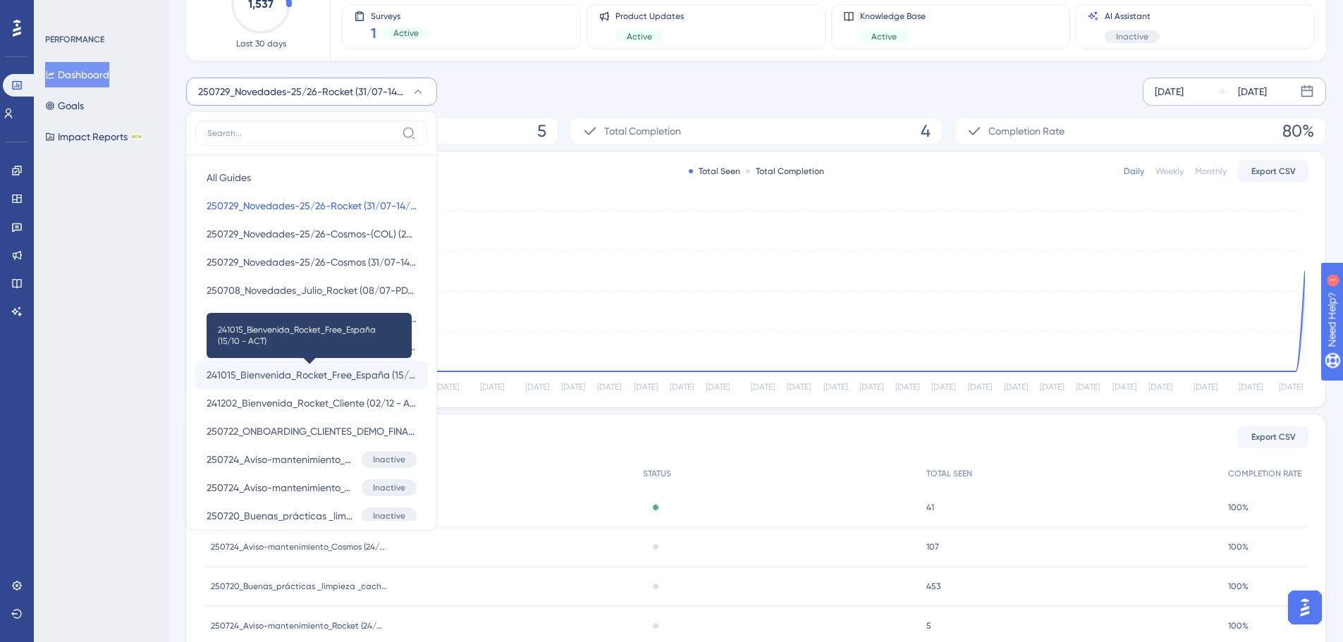 This screenshot has width=1343, height=642. What do you see at coordinates (926, 131) in the screenshot?
I see `span: 4` at bounding box center [926, 131].